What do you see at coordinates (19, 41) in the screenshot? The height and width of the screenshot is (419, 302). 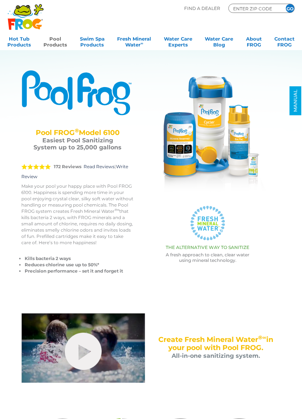 I see `a: Hot TubProducts` at bounding box center [19, 41].